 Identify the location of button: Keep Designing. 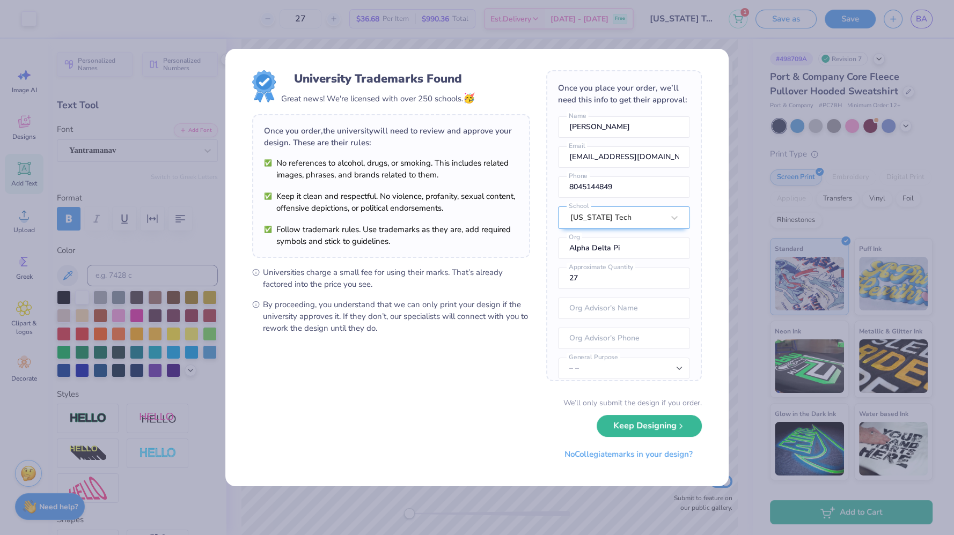
(649, 426).